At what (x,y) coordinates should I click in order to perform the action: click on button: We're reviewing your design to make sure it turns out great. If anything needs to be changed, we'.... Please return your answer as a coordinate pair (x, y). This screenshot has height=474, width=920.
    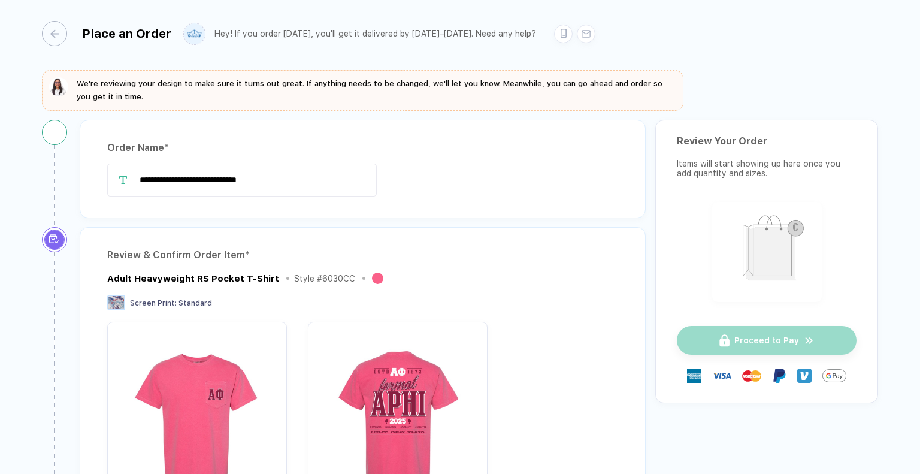
    Looking at the image, I should click on (362, 90).